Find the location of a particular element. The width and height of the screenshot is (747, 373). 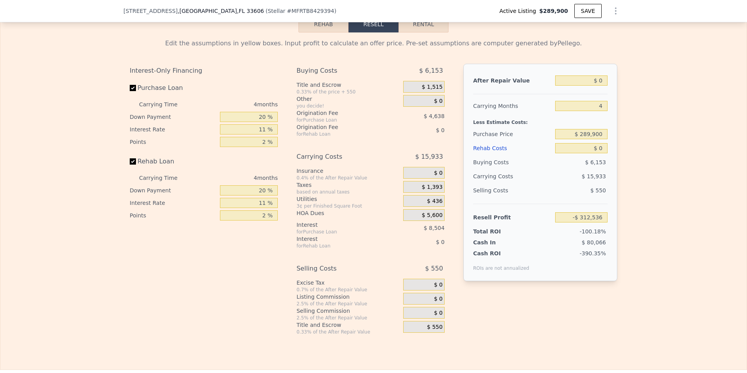

div: 0.7% of the After Repair Value is located at coordinates (348, 289).